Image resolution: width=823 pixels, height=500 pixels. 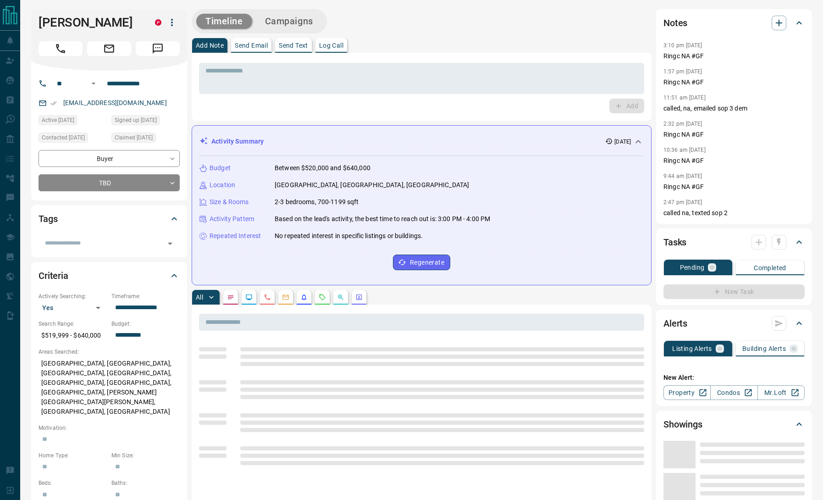 What do you see at coordinates (210, 45) in the screenshot?
I see `p: Add Note` at bounding box center [210, 45].